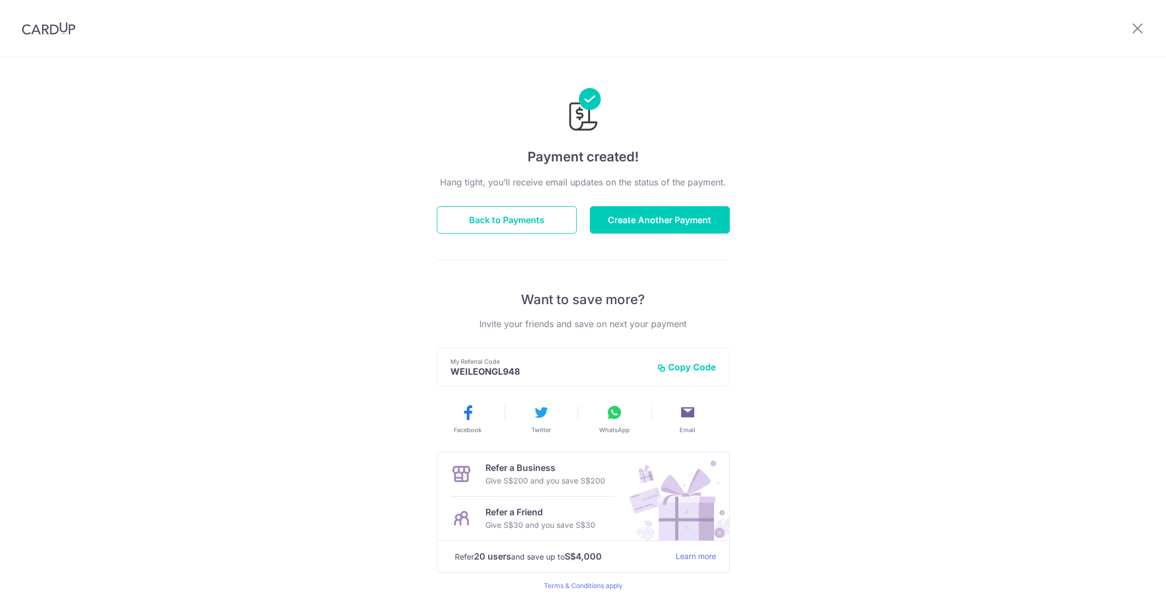  I want to click on a: Terms & Conditions apply, so click(583, 585).